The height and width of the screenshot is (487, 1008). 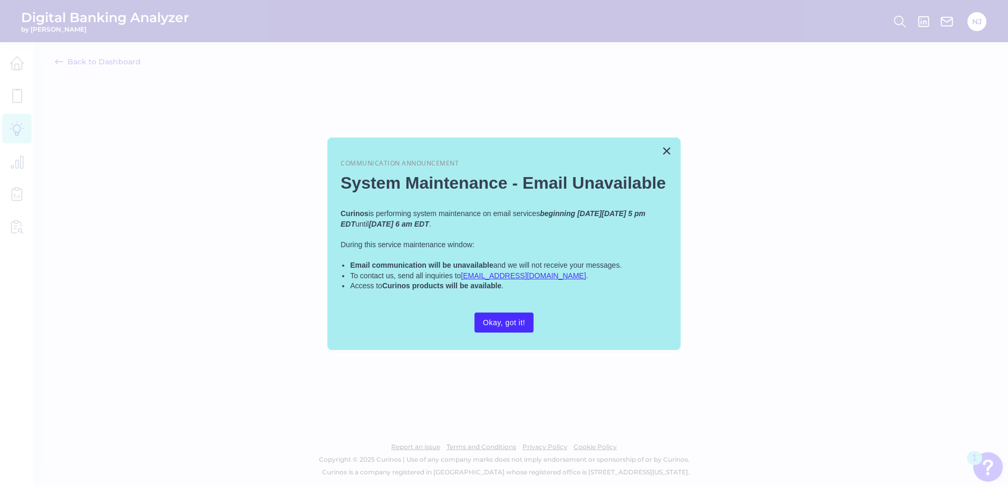 I want to click on h2: System Maintenance - Email Unavailable, so click(x=504, y=183).